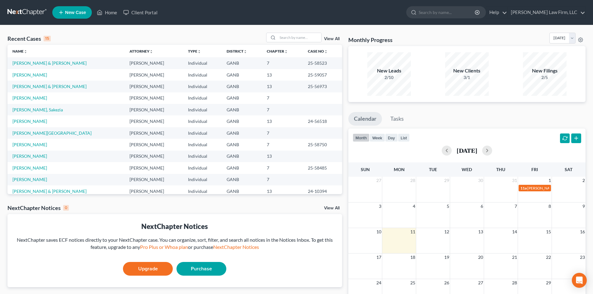 This screenshot has height=294, width=593. I want to click on span: 4, so click(414, 206).